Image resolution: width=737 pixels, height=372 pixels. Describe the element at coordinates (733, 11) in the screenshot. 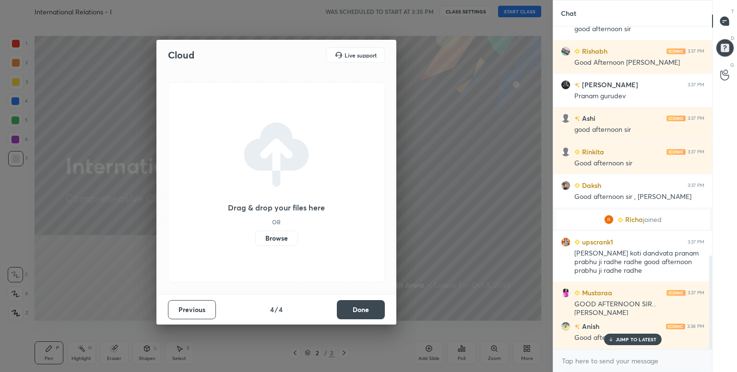

I see `p: T` at that location.